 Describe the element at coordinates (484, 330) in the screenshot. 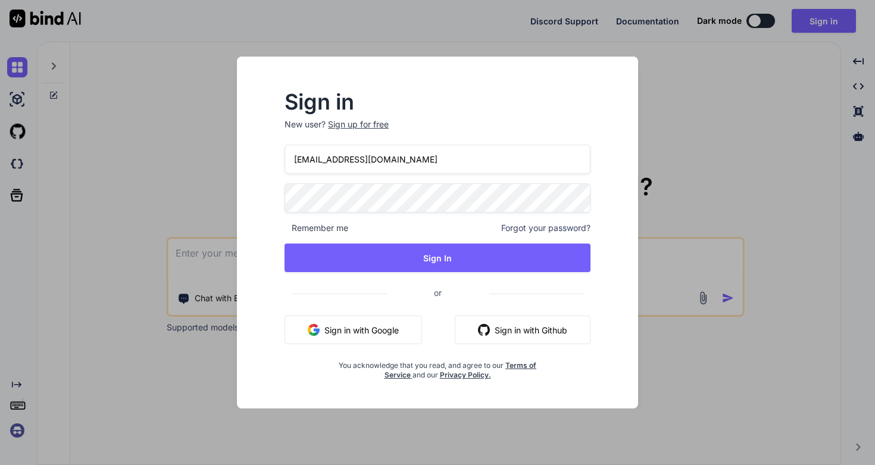

I see `img: github` at that location.